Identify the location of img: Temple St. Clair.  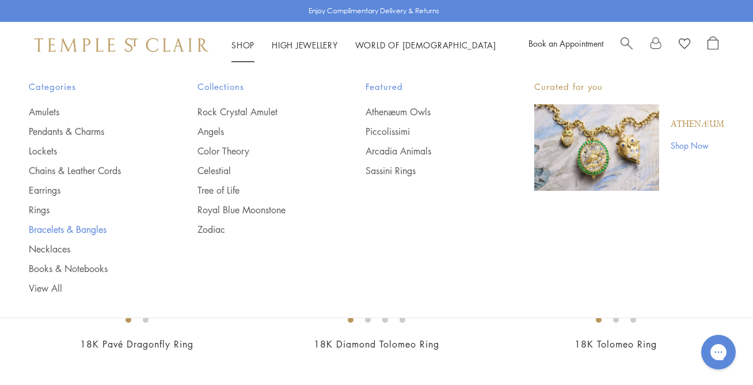
(121, 45).